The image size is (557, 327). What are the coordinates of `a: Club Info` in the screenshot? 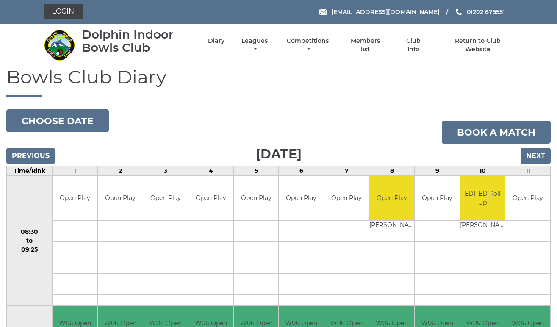 It's located at (414, 45).